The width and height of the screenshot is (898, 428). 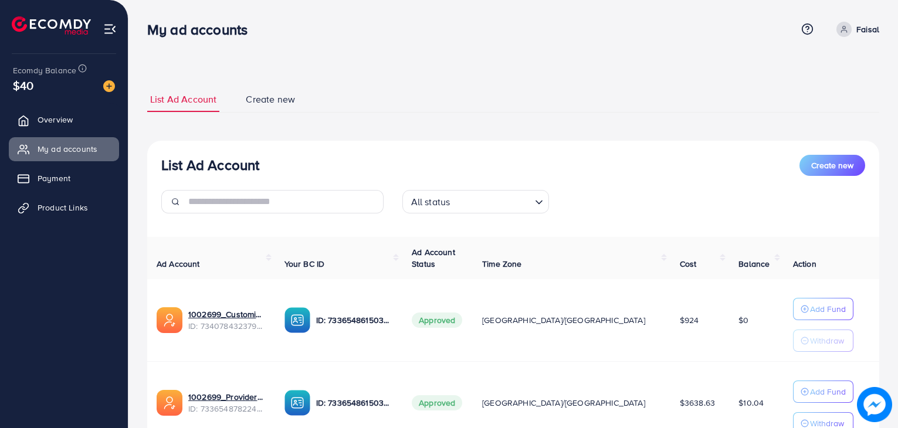 What do you see at coordinates (51, 25) in the screenshot?
I see `img: logo` at bounding box center [51, 25].